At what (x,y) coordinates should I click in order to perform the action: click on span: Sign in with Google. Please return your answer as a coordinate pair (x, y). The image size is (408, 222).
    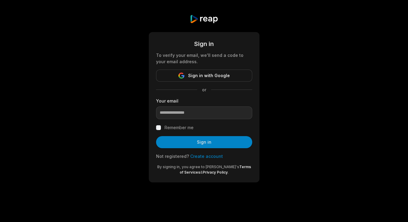
    Looking at the image, I should click on (209, 76).